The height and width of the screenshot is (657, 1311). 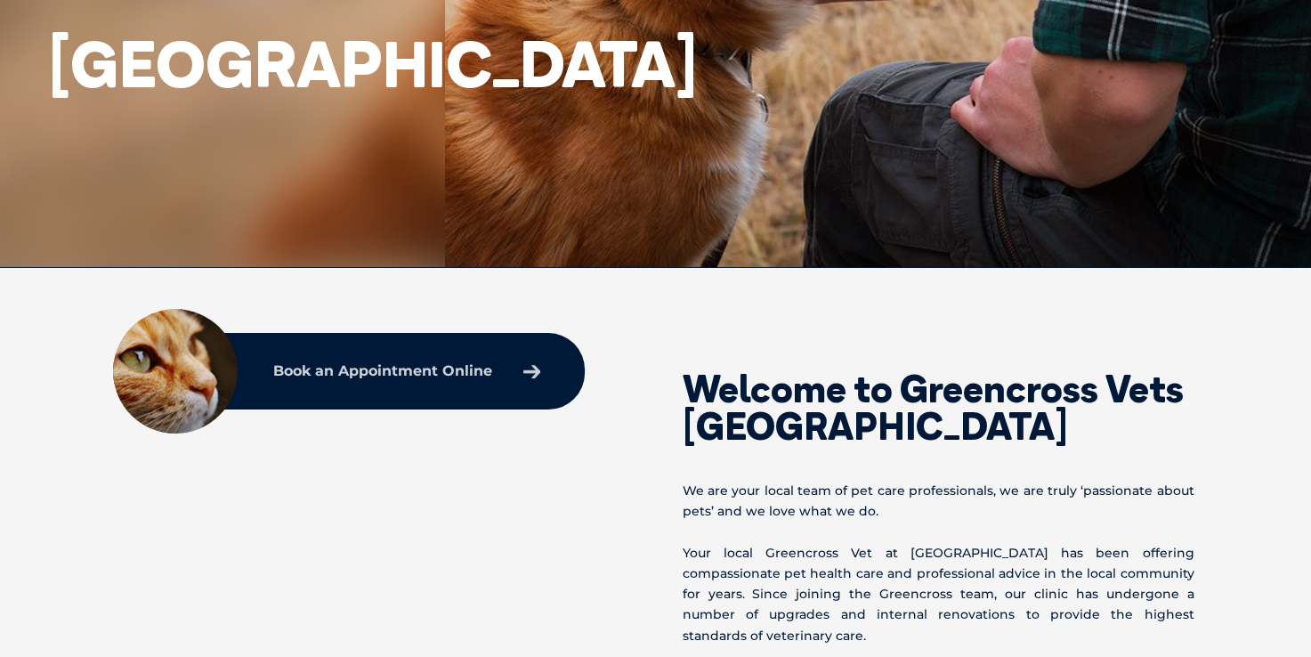 I want to click on p: Book an Appointment Online, so click(x=383, y=371).